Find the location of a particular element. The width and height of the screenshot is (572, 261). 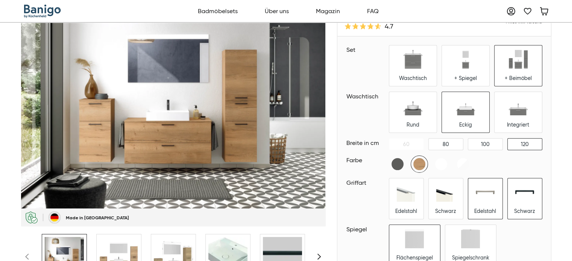

img: Eiche Sierra is located at coordinates (419, 164).